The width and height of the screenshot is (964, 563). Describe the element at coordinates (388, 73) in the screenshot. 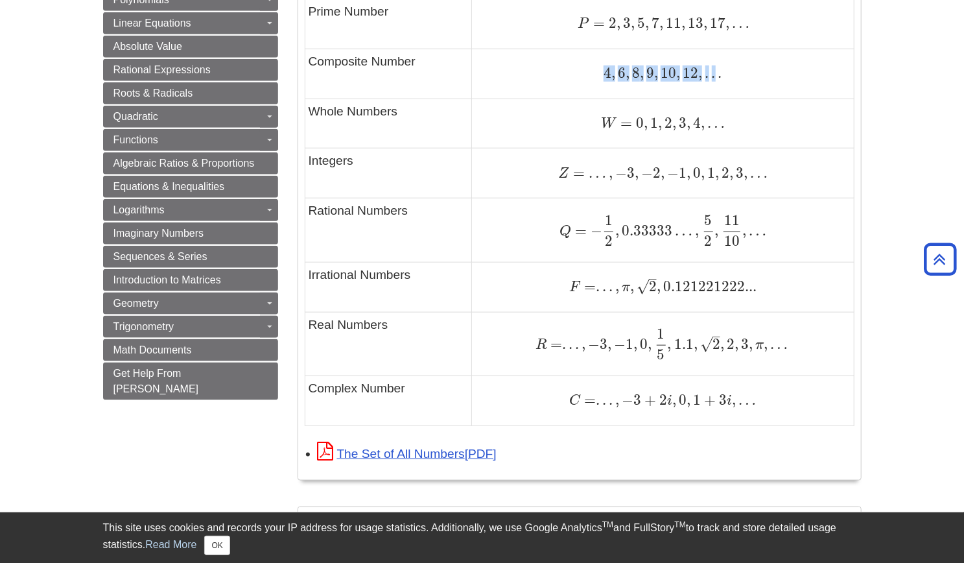

I see `td: Composite Number` at that location.